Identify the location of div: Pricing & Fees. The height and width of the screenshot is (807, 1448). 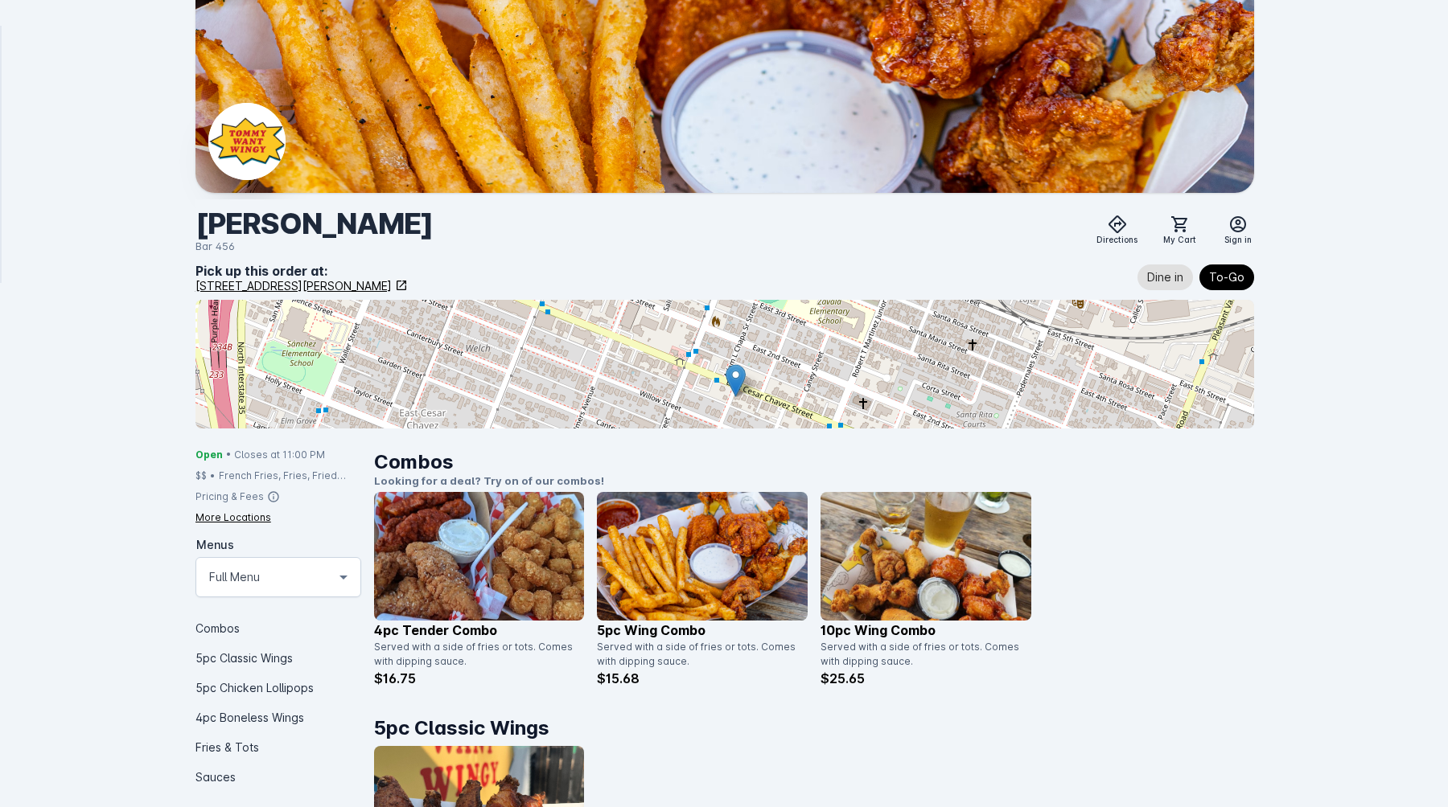
(229, 497).